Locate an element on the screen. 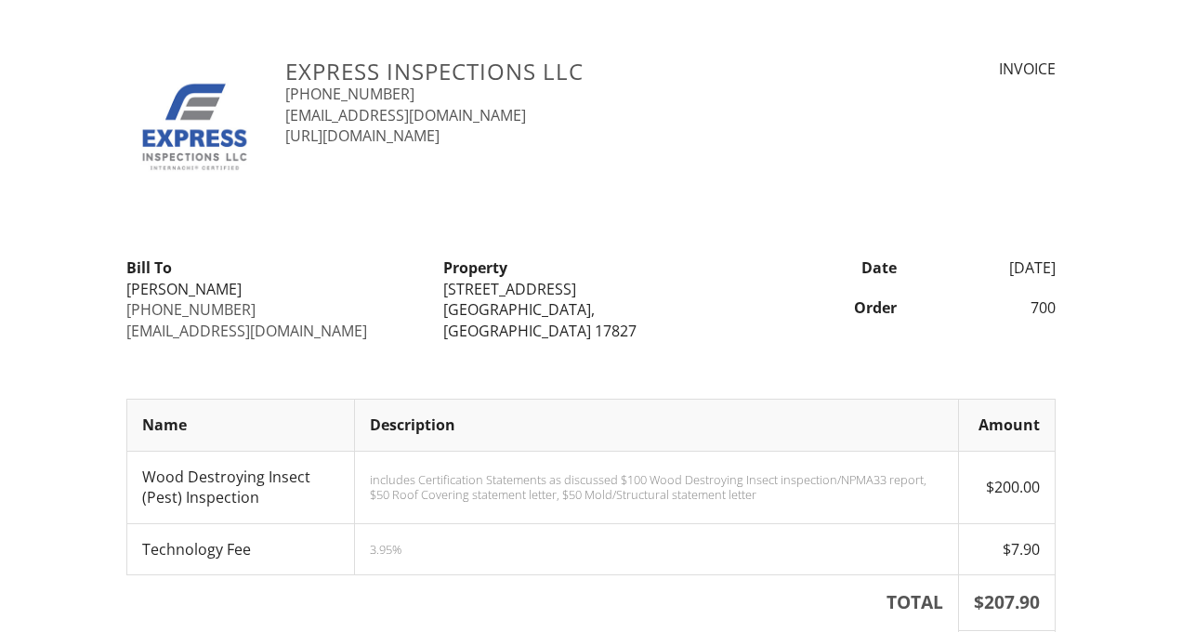  strong: Bill To is located at coordinates (149, 268).